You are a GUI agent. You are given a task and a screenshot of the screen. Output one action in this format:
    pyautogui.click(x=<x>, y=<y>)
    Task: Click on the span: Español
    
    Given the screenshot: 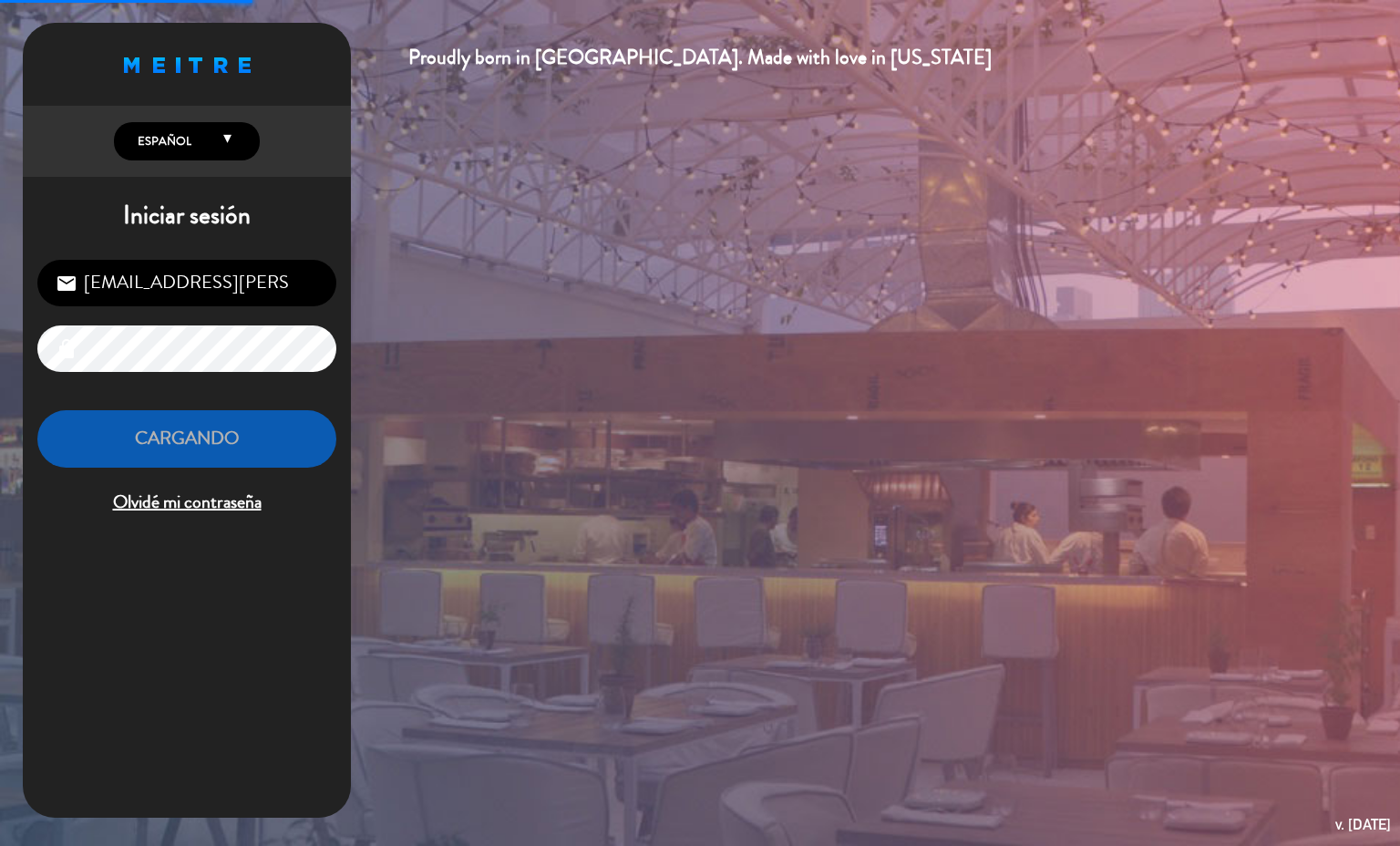 What is the action you would take?
    pyautogui.click(x=162, y=142)
    